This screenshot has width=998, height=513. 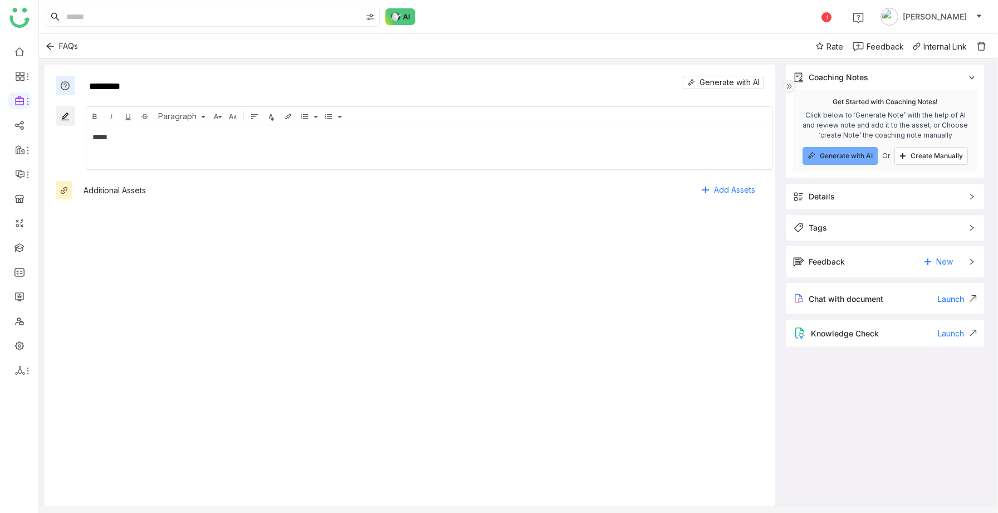 I want to click on div: FeedbackNew, so click(x=885, y=262).